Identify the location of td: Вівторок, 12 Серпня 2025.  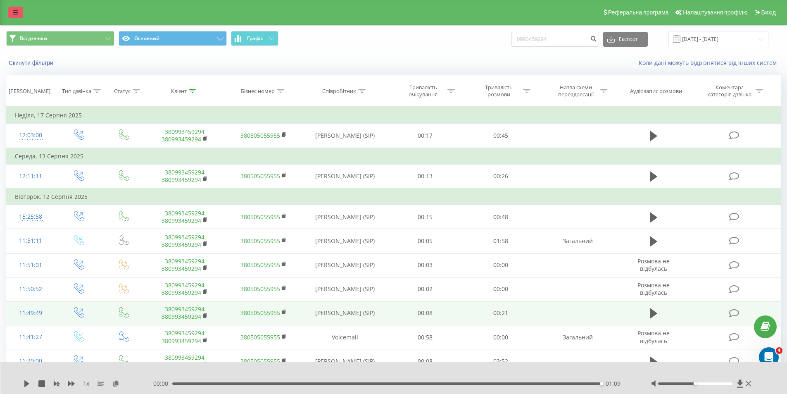
(394, 197).